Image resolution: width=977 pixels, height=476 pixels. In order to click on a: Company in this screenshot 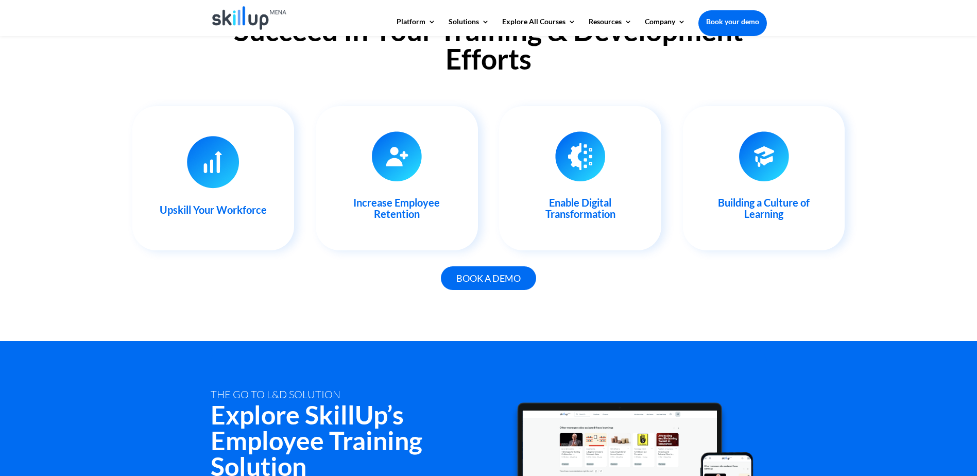, I will do `click(665, 27)`.